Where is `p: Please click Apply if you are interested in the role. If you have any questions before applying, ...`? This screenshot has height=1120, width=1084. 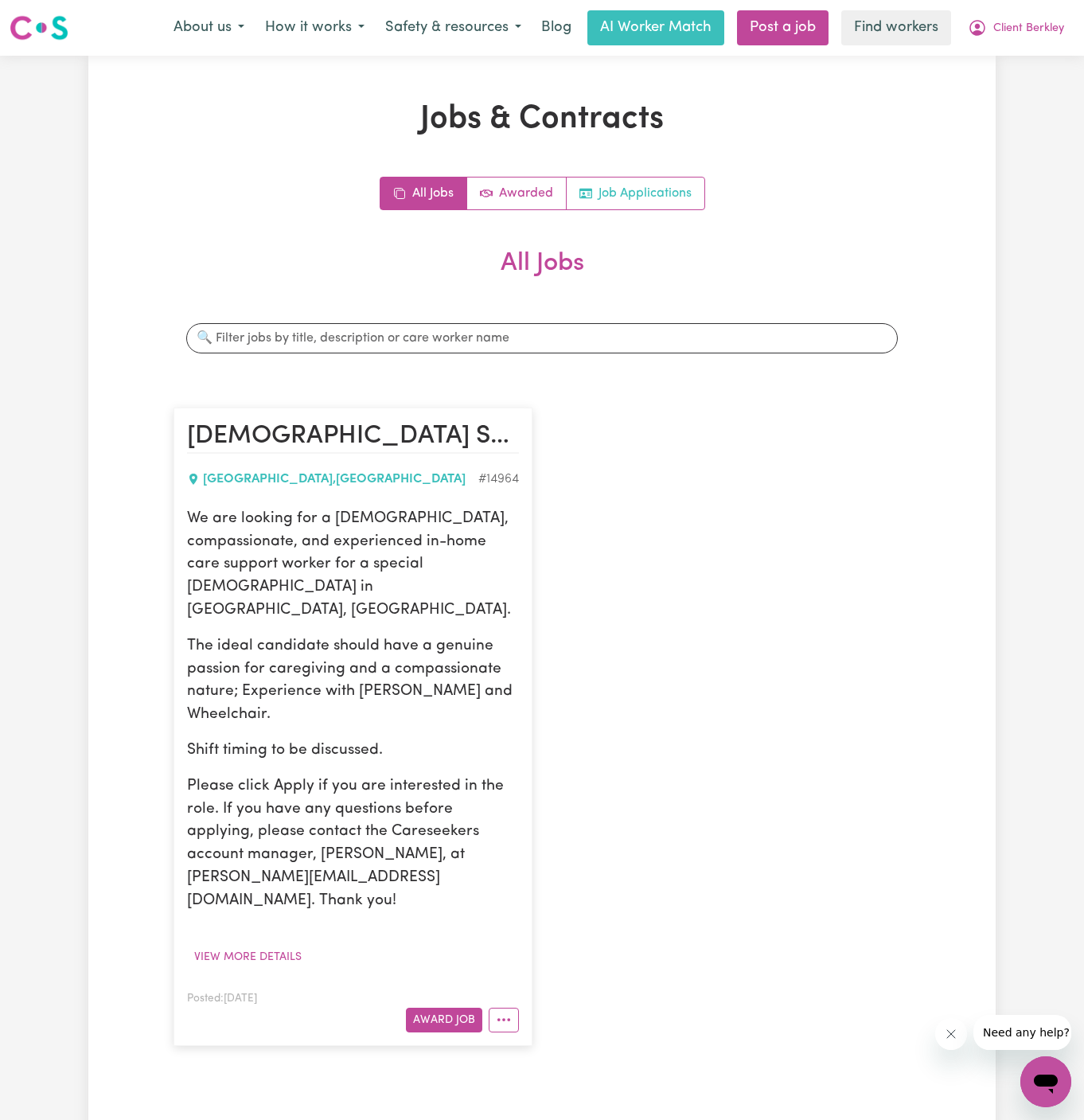
p: Please click Apply if you are interested in the role. If you have any questions before applying, ... is located at coordinates (353, 844).